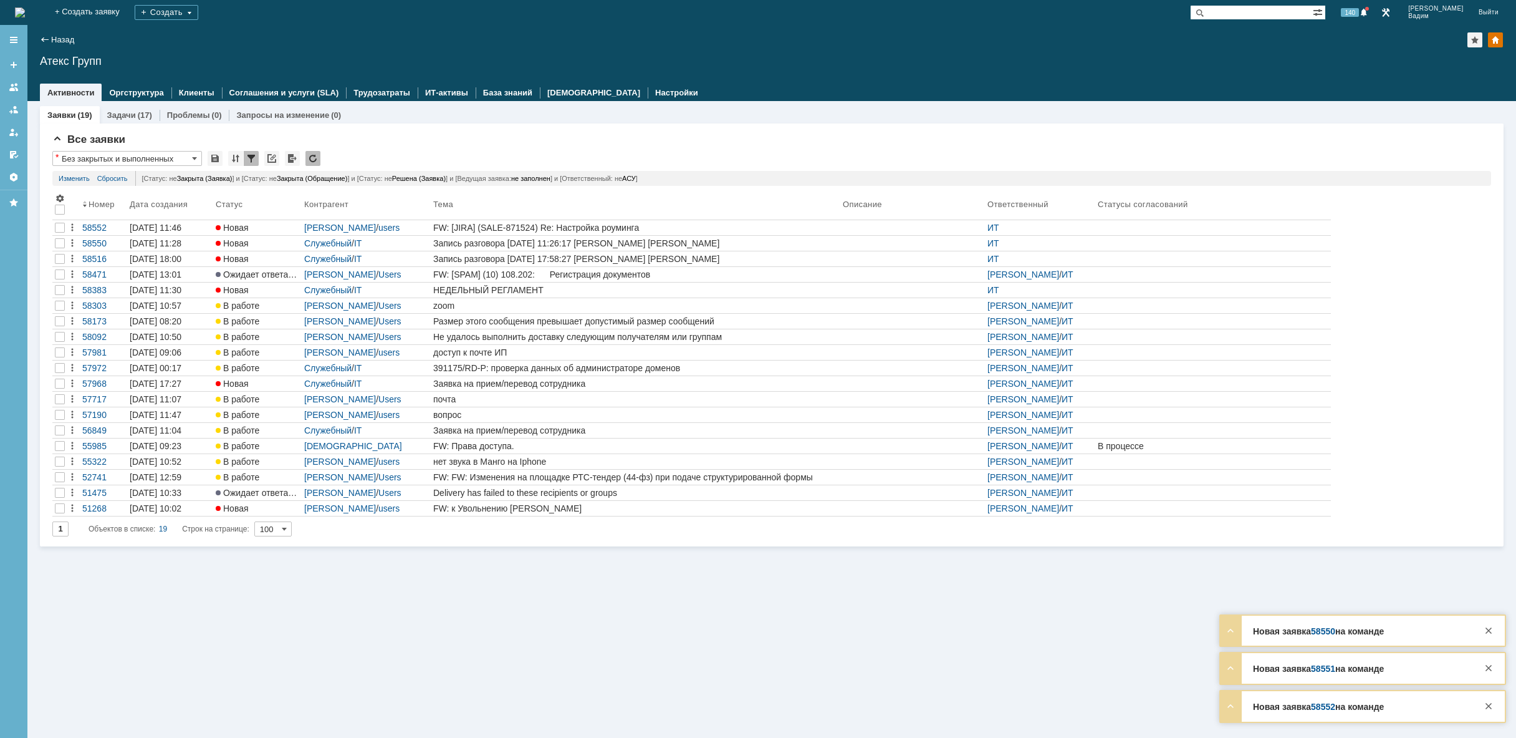 This screenshot has height=738, width=1516. Describe the element at coordinates (257, 493) in the screenshot. I see `a: Ожидает ответа контрагента` at that location.